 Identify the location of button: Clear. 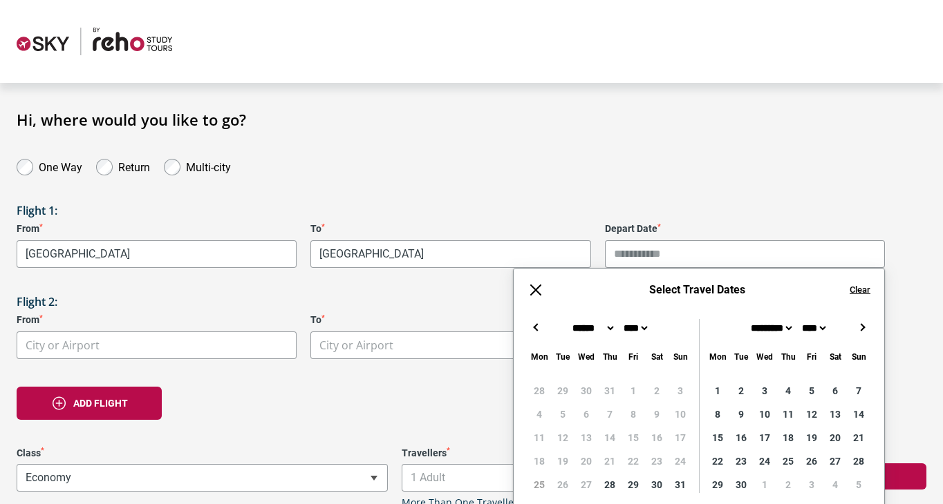
(860, 290).